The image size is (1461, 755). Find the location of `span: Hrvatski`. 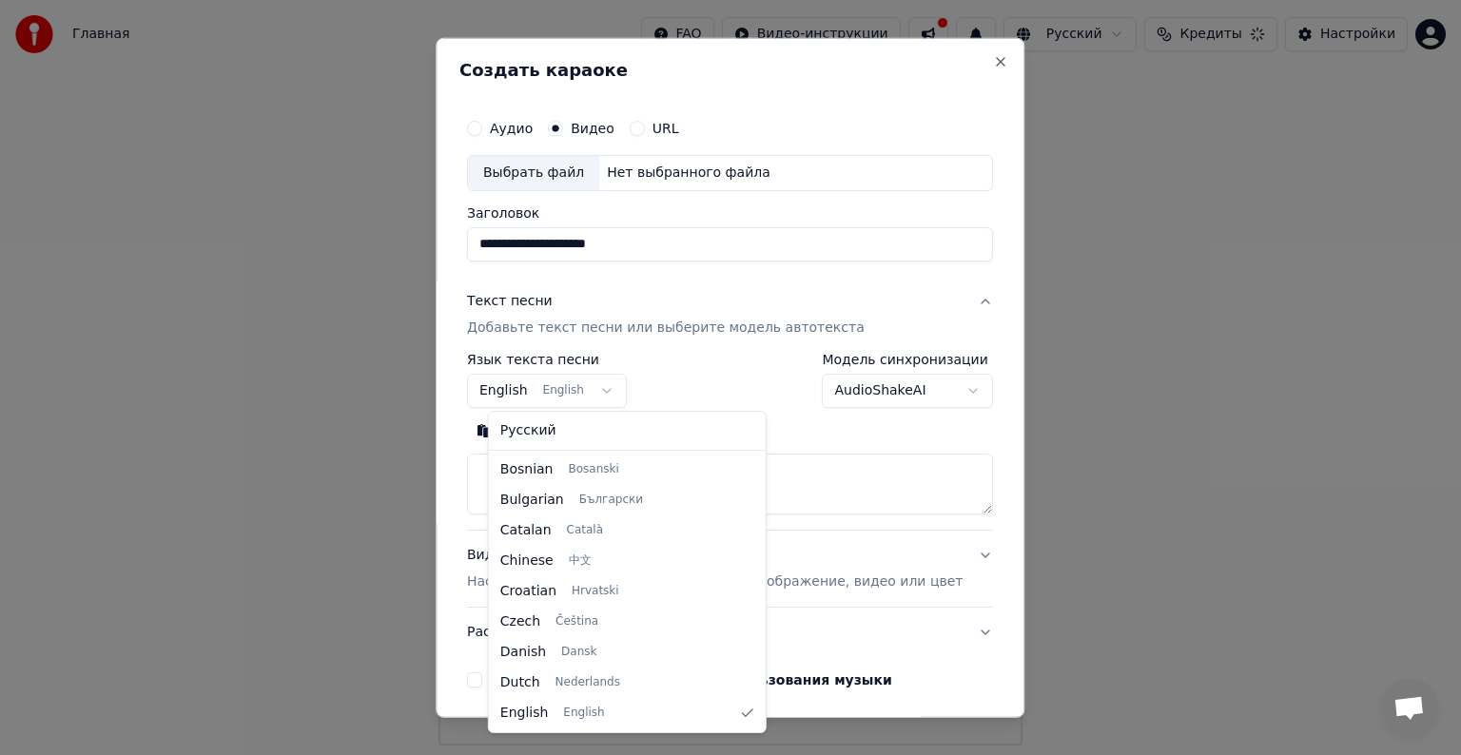

span: Hrvatski is located at coordinates (596, 592).